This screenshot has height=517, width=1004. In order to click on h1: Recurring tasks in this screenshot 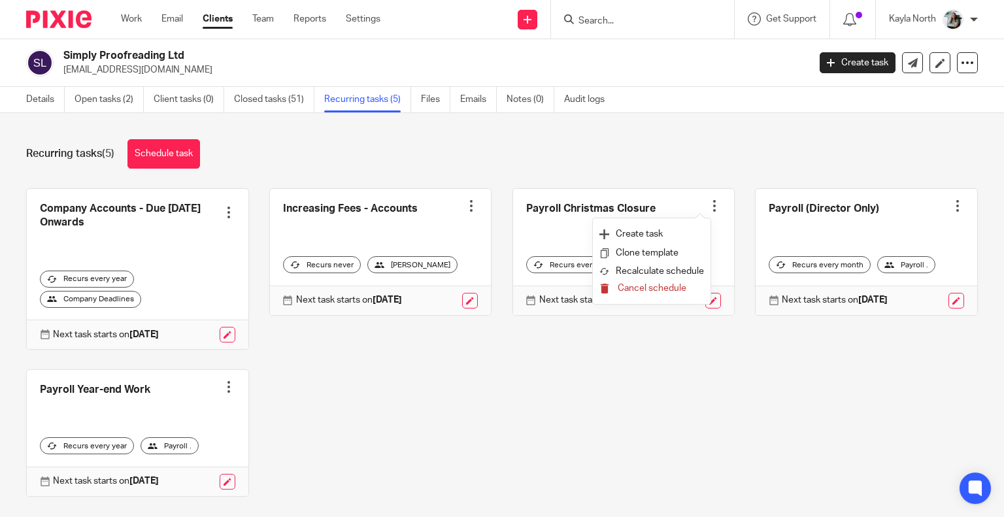, I will do `click(70, 154)`.